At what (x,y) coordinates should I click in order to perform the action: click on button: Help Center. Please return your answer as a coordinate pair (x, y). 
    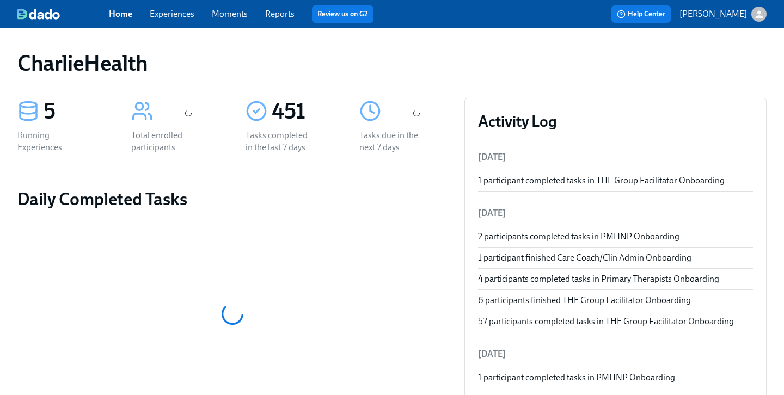
    Looking at the image, I should click on (640, 14).